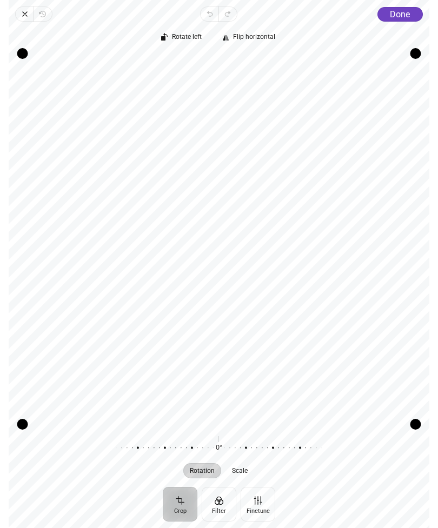 This screenshot has height=528, width=438. I want to click on button: Crop, so click(180, 504).